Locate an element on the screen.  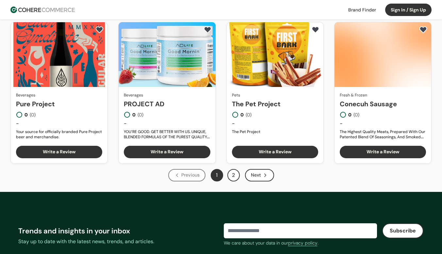
div: Stay up to date with the latest news, trends, and articles. is located at coordinates (118, 241).